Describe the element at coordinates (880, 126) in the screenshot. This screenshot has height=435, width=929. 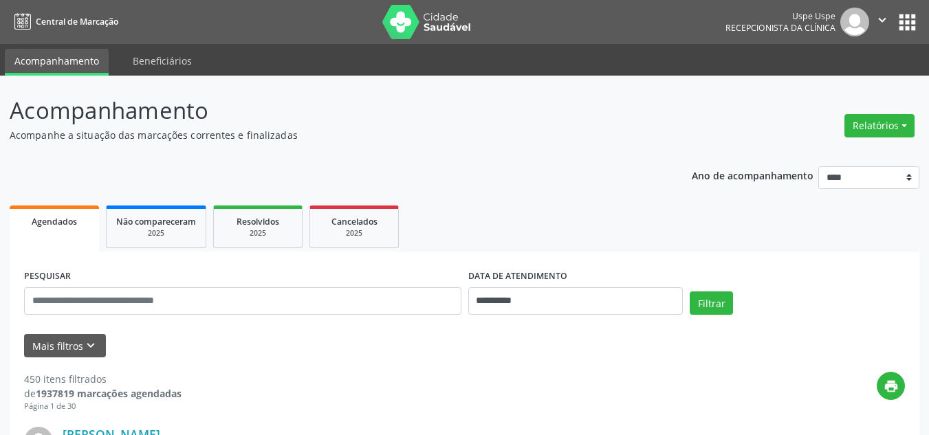
I see `button: Relatórios` at that location.